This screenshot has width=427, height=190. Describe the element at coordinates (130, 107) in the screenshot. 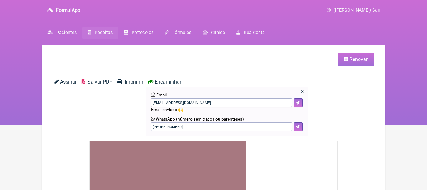

I see `a: Imprimir` at that location.